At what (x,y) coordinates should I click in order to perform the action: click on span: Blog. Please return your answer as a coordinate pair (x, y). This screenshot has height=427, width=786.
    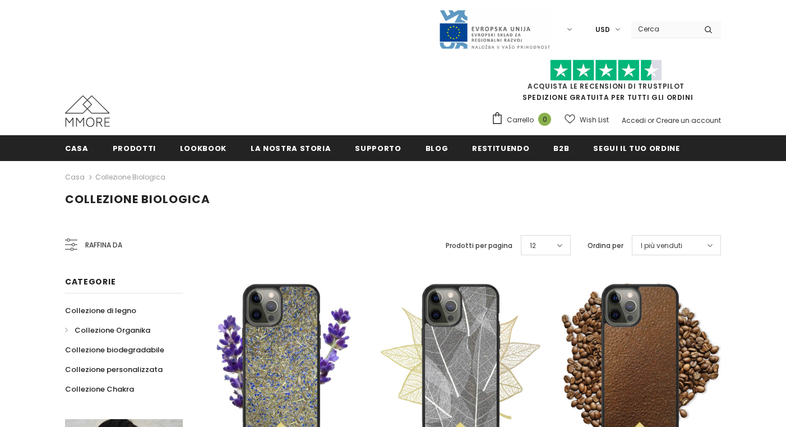
    Looking at the image, I should click on (437, 148).